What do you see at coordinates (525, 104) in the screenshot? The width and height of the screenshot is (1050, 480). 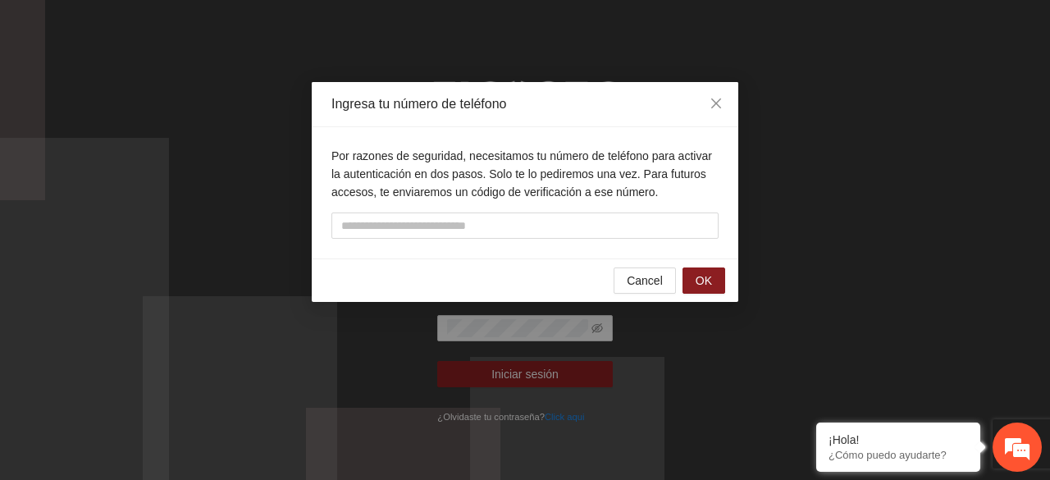 I see `div: Ingresa tu número de teléfono` at bounding box center [525, 104].